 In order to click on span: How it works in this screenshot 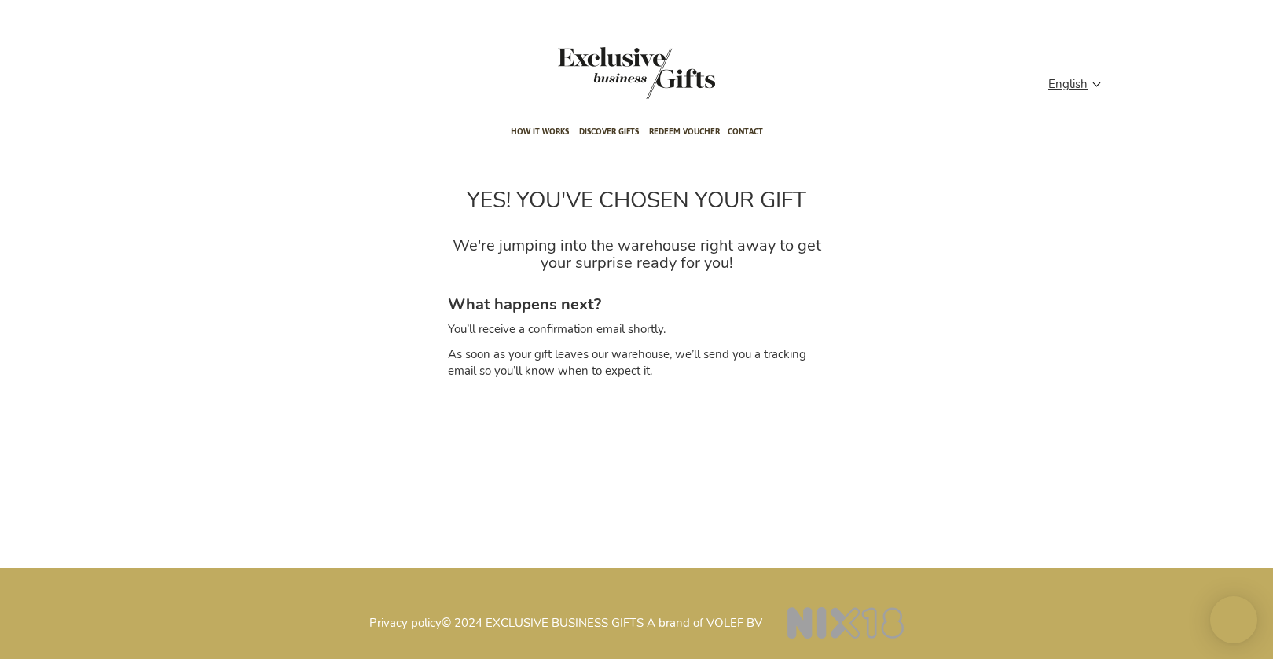, I will do `click(540, 131)`.